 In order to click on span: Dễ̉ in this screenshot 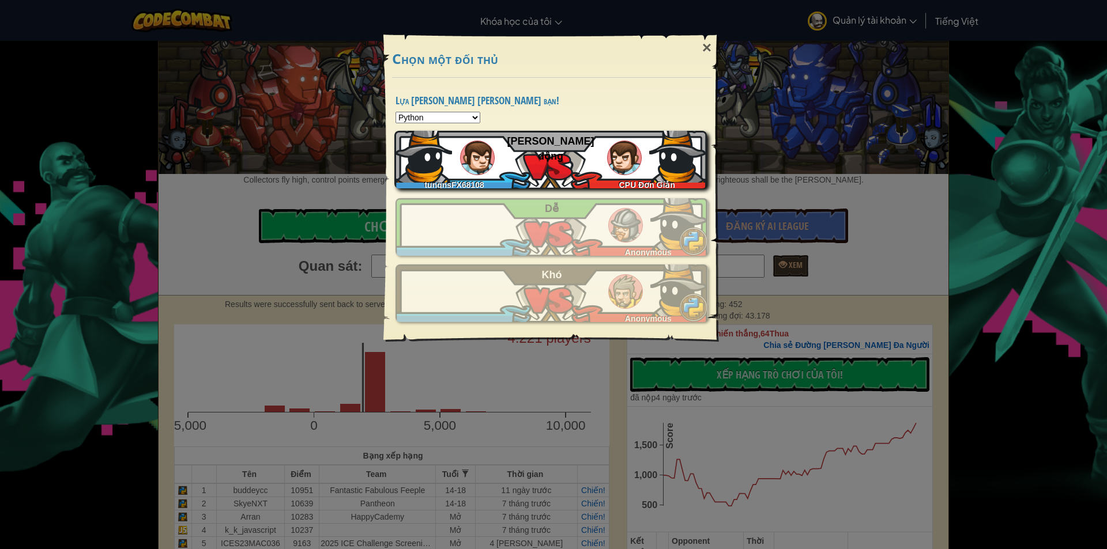, I will do `click(552, 209)`.